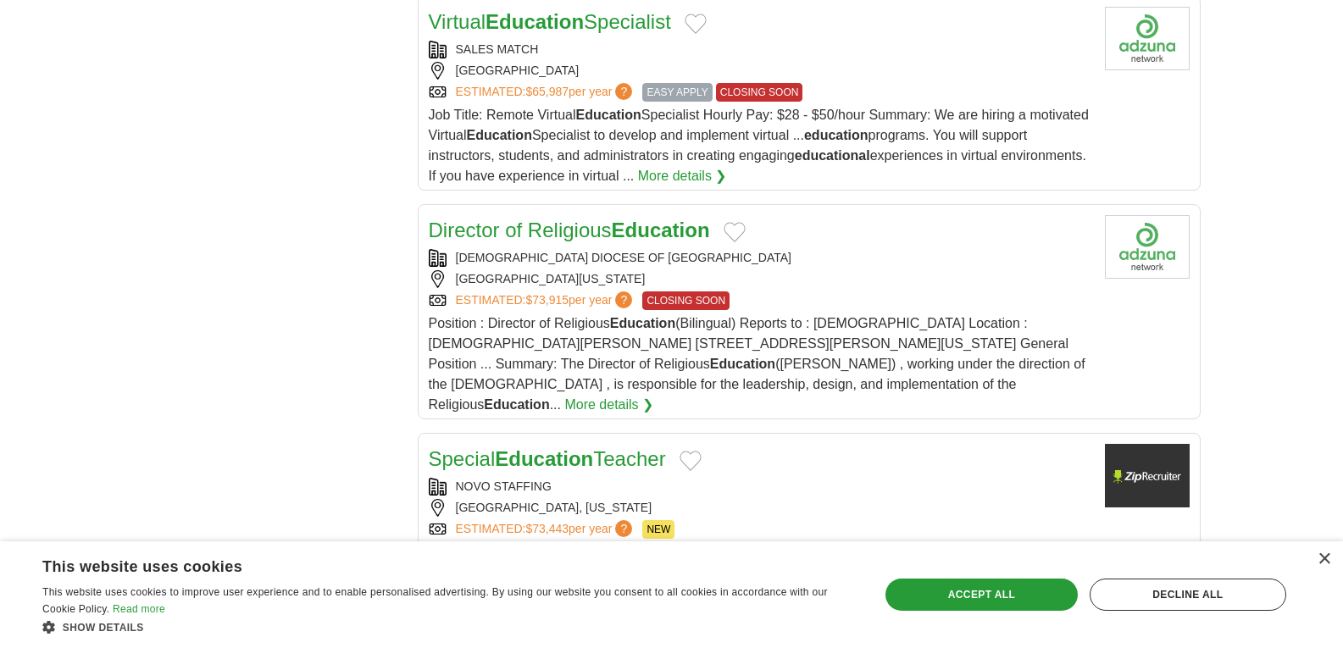  Describe the element at coordinates (546, 301) in the screenshot. I see `a: ESTIMATED:$73,915per year?` at that location.